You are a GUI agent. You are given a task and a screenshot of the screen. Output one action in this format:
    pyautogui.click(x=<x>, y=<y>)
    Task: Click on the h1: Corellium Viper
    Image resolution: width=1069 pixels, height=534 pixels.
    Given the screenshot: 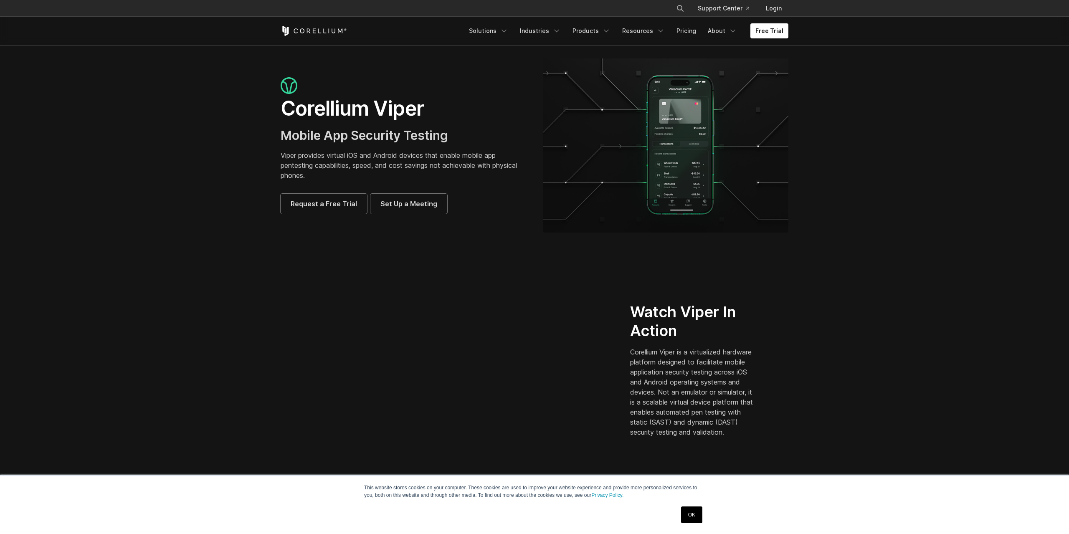 What is the action you would take?
    pyautogui.click(x=403, y=109)
    